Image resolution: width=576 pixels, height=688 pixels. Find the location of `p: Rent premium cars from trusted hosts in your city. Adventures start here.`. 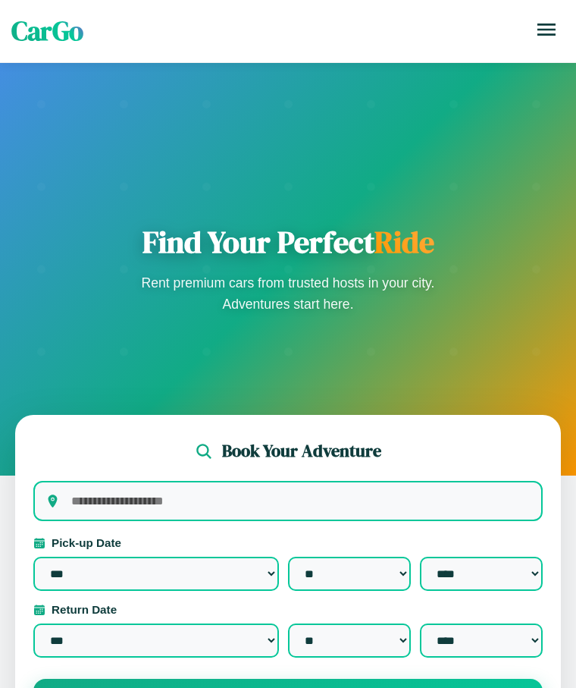

p: Rent premium cars from trusted hosts in your city. Adventures start here. is located at coordinates (288, 294).